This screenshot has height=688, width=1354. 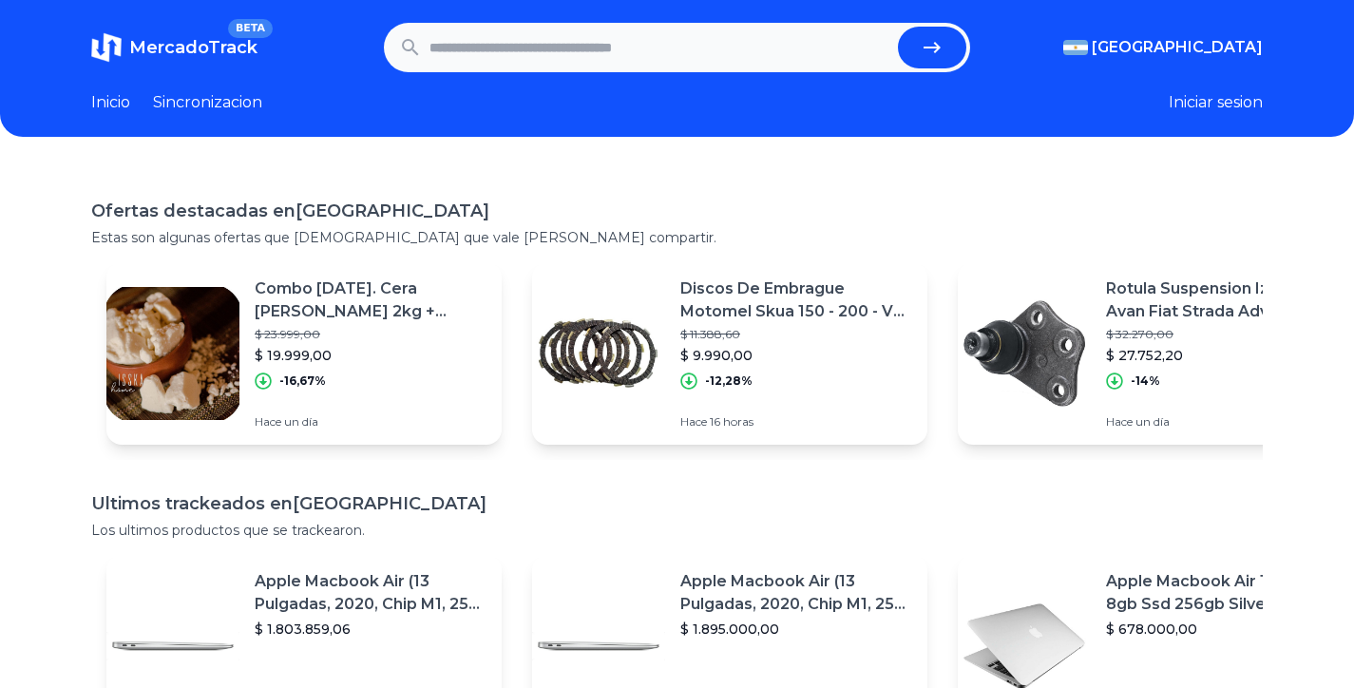 What do you see at coordinates (106, 48) in the screenshot?
I see `img: MercadoTrack` at bounding box center [106, 48].